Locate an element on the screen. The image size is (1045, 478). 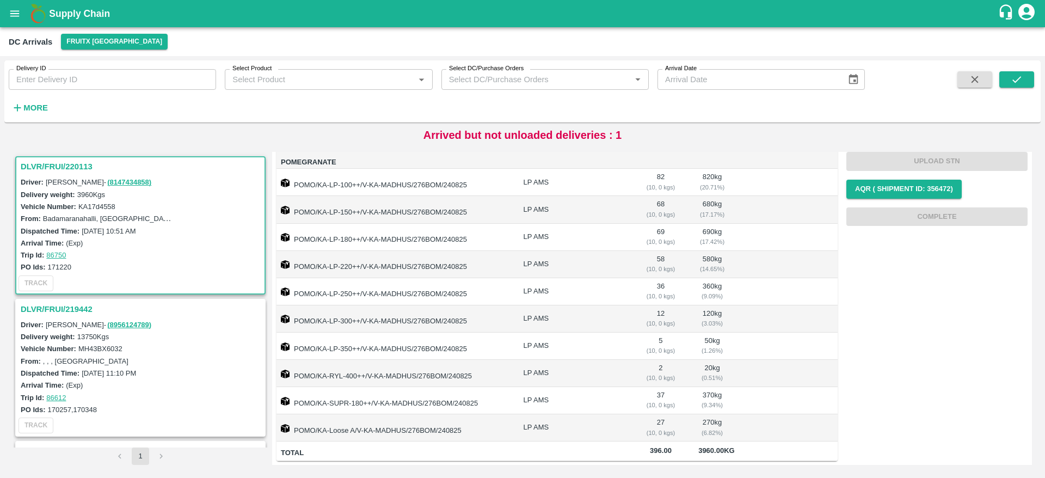
label: Driver: is located at coordinates (32, 182).